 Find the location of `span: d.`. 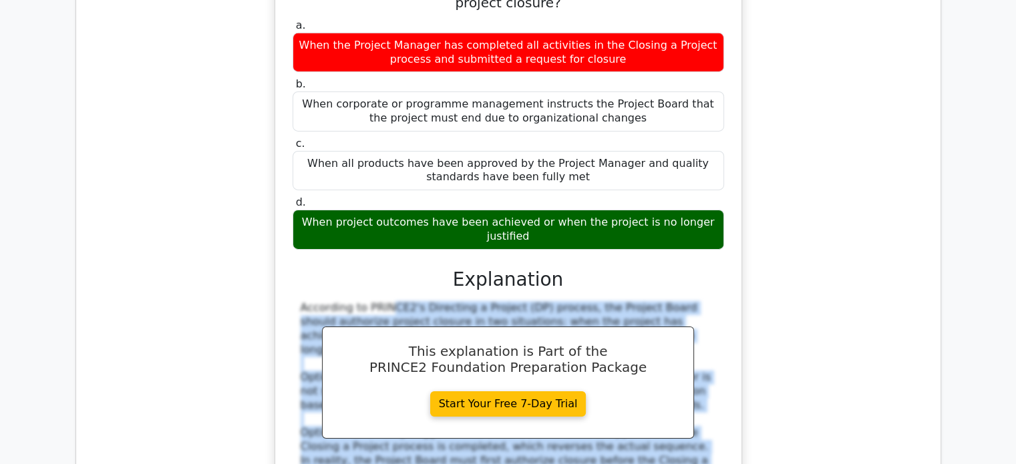

span: d. is located at coordinates (301, 202).